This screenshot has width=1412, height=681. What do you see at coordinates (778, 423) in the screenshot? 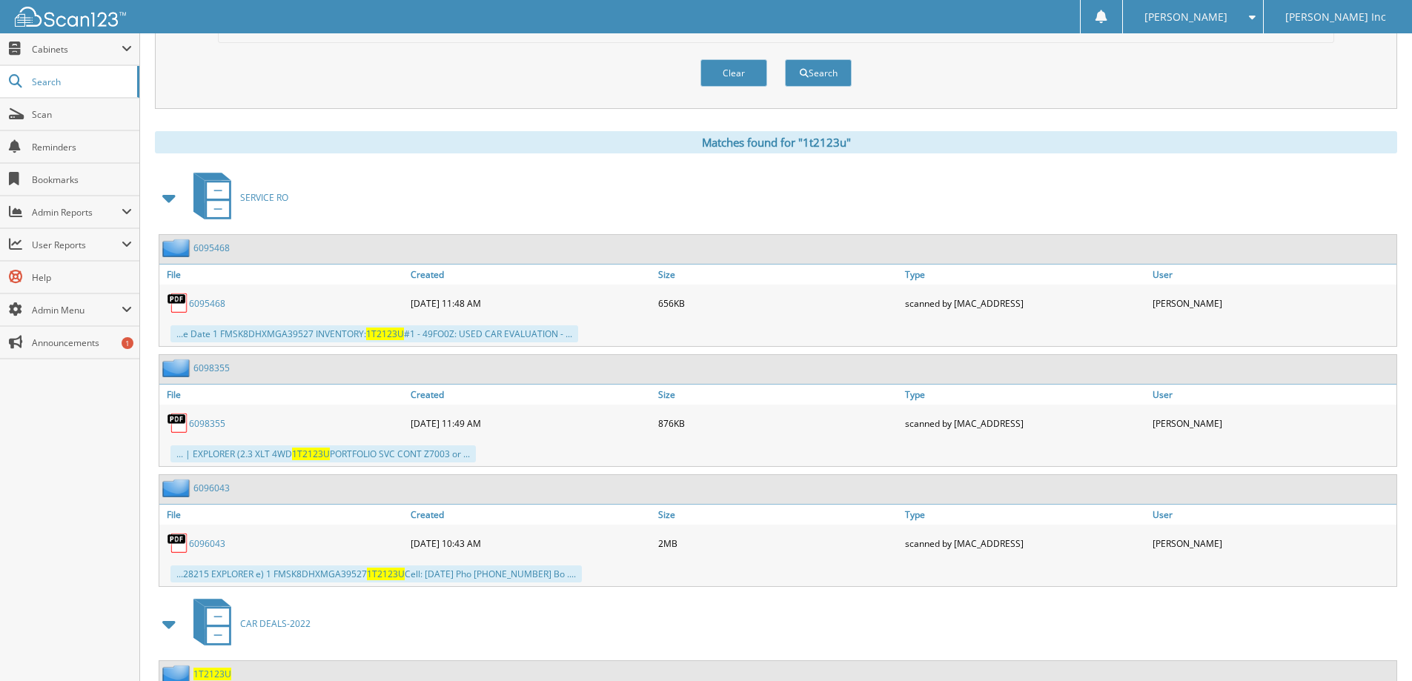
I see `div: 876KB` at bounding box center [778, 423].